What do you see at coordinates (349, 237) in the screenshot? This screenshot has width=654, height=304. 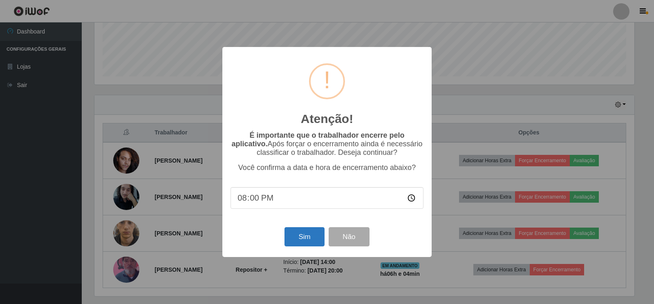 I see `button: Não` at bounding box center [349, 237].